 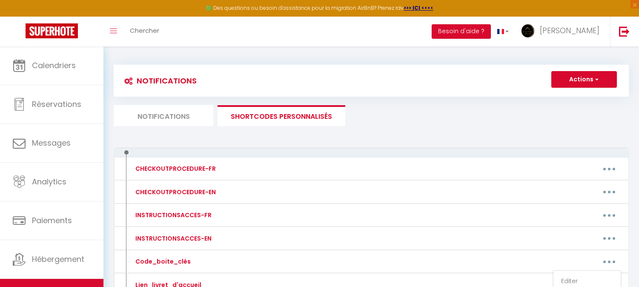 I want to click on a: >>> ICI <<<<, so click(x=418, y=8).